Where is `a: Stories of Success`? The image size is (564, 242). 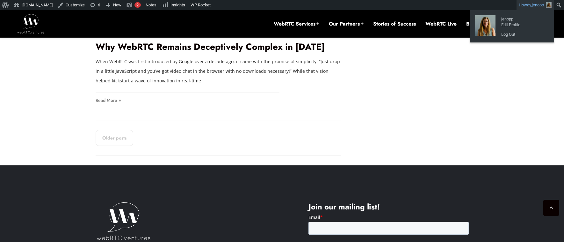
a: Stories of Success is located at coordinates (395, 24).